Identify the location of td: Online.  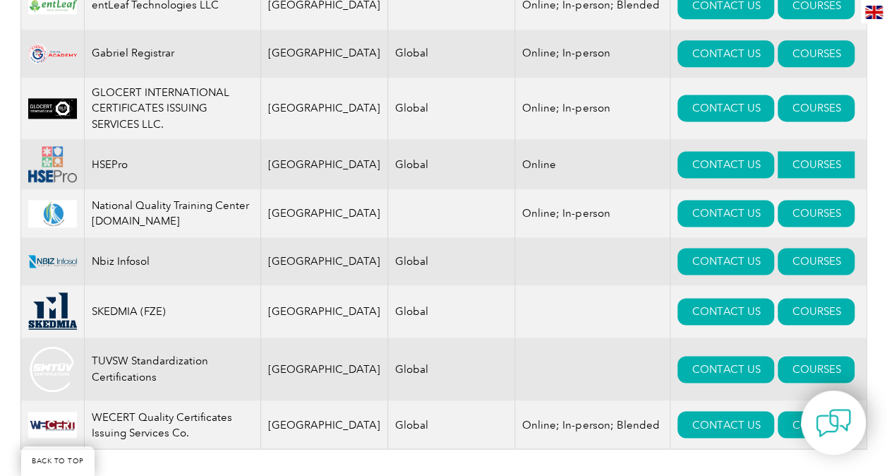
(593, 164).